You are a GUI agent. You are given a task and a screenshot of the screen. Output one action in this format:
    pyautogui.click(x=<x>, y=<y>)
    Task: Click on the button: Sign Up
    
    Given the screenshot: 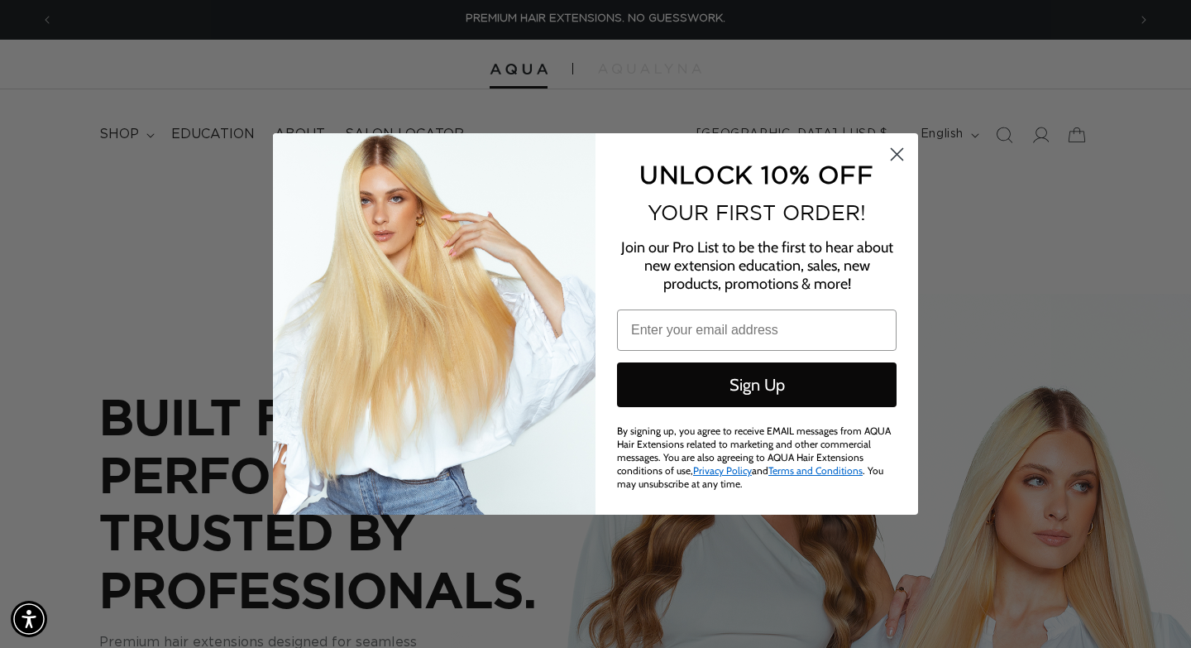 What is the action you would take?
    pyautogui.click(x=757, y=385)
    